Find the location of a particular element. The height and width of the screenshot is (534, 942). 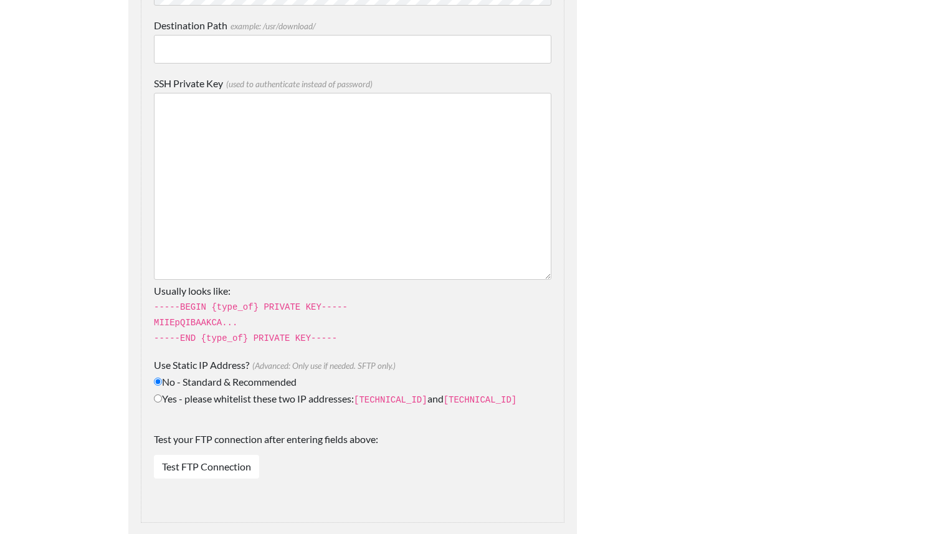

label: Yes - please whitelist these two IP addresses: and is located at coordinates (353, 399).